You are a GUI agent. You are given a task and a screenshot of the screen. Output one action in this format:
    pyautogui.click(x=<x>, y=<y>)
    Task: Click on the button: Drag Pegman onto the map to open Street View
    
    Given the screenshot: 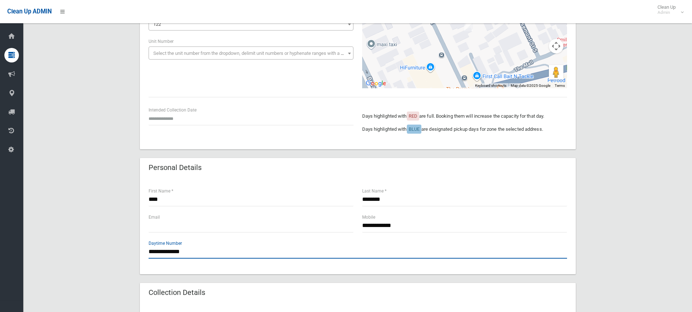 What is the action you would take?
    pyautogui.click(x=556, y=72)
    